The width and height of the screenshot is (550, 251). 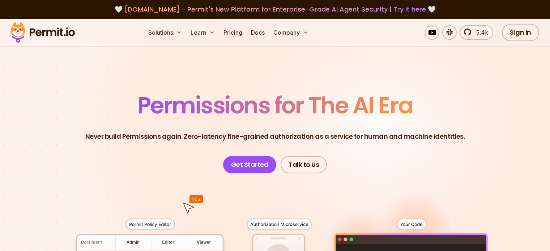 I want to click on a: Pricing, so click(x=233, y=33).